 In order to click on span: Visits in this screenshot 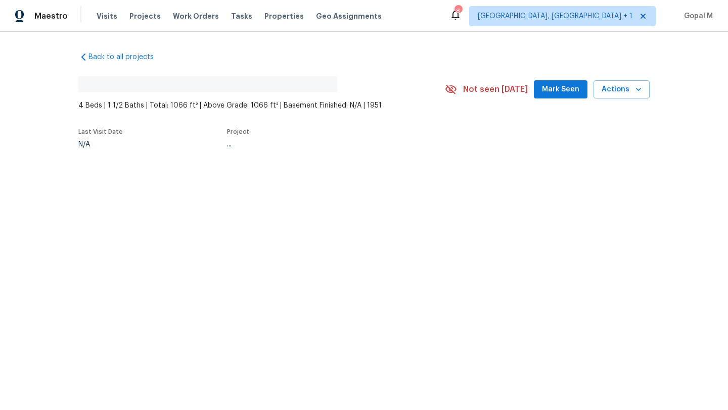, I will do `click(107, 16)`.